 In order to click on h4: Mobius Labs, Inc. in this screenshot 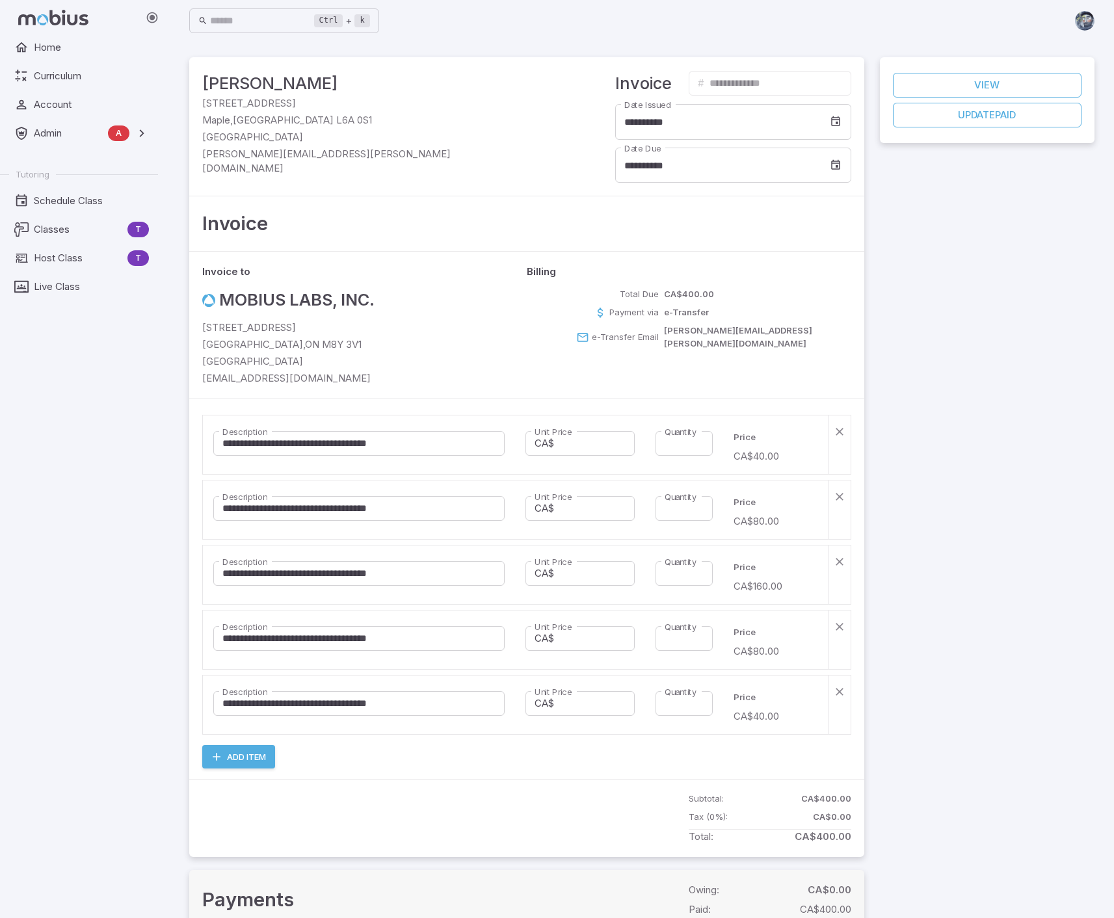, I will do `click(297, 300)`.